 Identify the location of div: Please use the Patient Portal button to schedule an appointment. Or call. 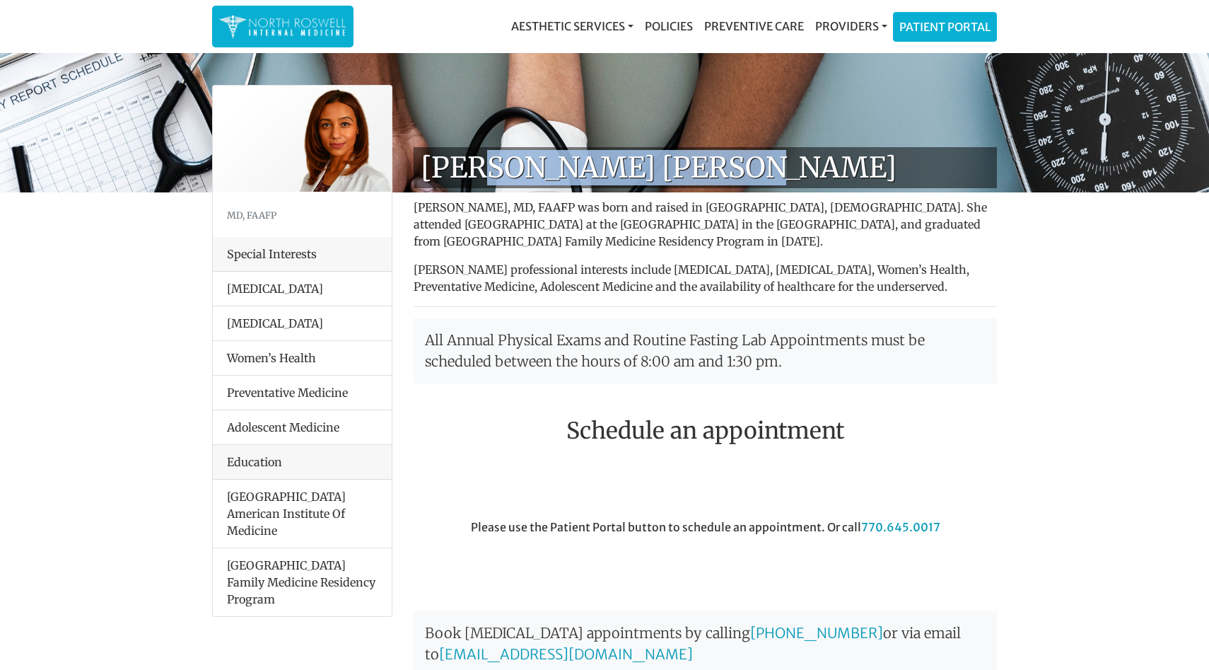
(705, 558).